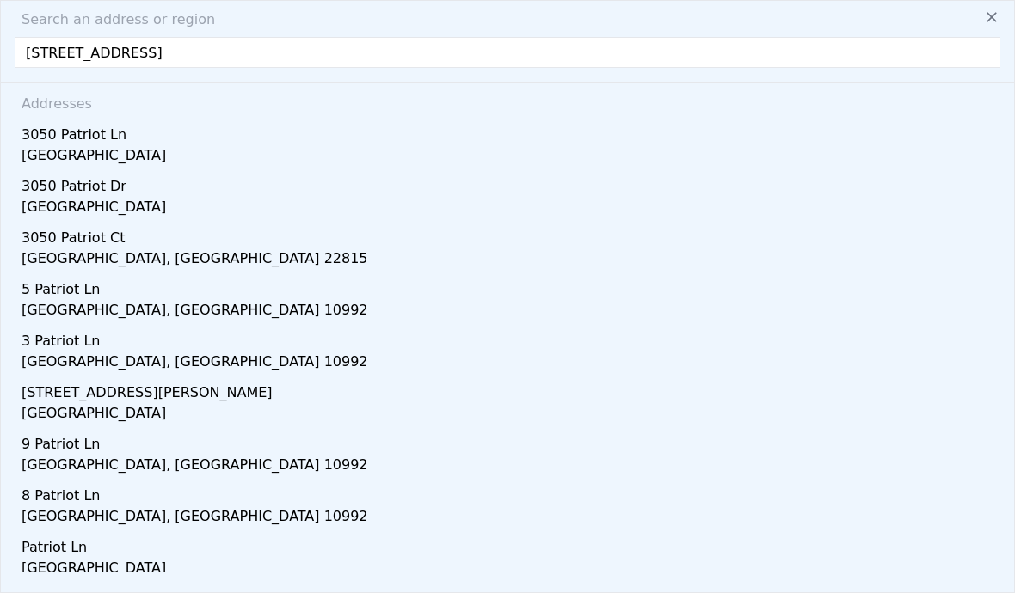  I want to click on div: 3050 Patriot Dr, so click(511, 183).